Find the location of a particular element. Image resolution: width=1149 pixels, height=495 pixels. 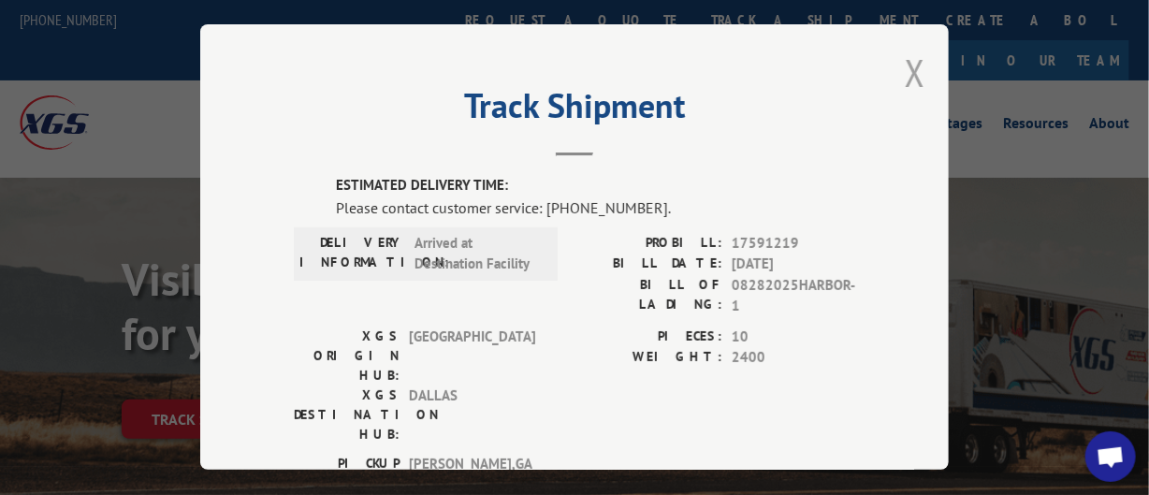

span: 2400 is located at coordinates (793, 358).